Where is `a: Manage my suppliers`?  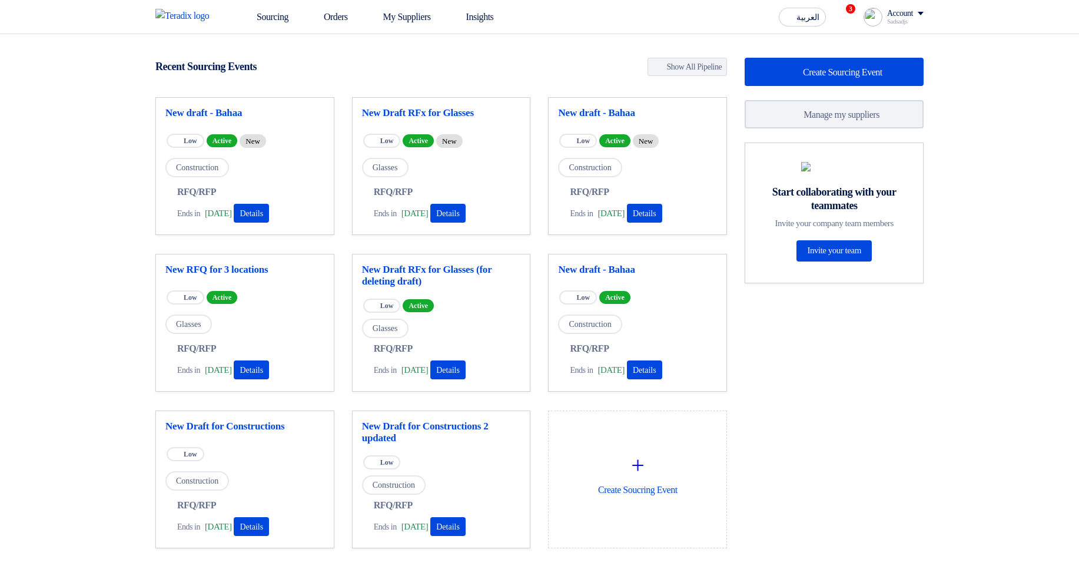
a: Manage my suppliers is located at coordinates (834, 114).